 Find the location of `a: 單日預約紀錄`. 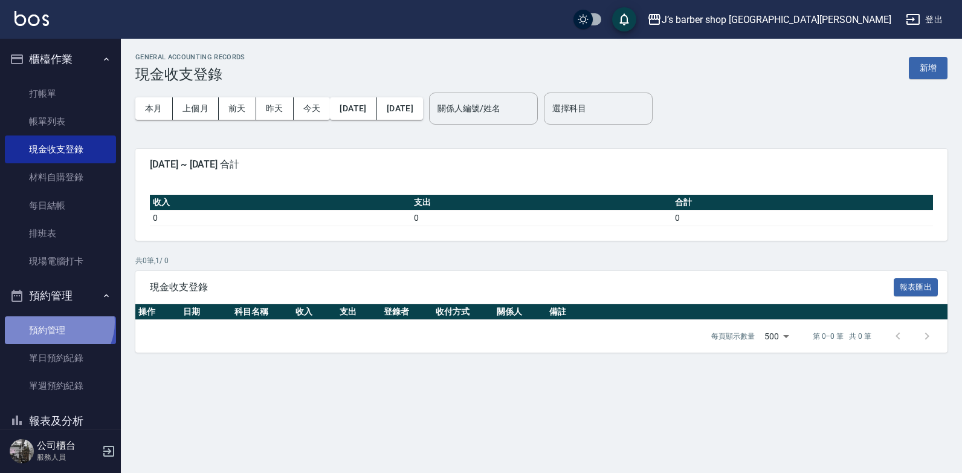

a: 單日預約紀錄 is located at coordinates (60, 358).